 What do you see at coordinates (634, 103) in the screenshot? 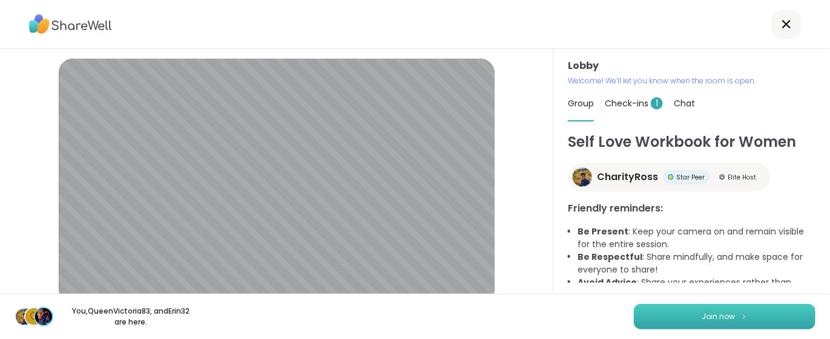
I see `span: Check-ins` at bounding box center [634, 103].